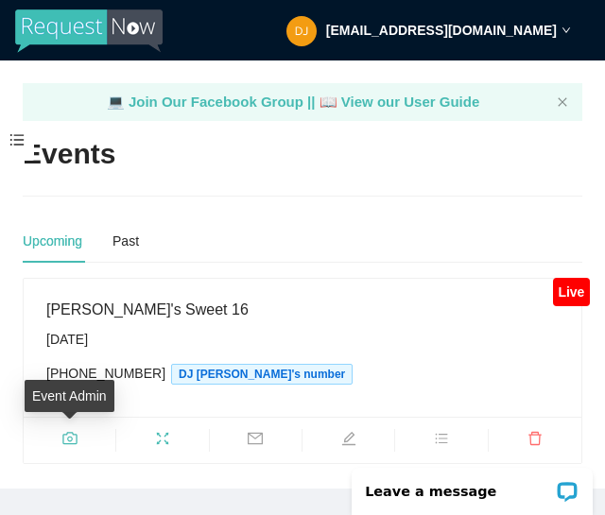  I want to click on p: Leave a message, so click(120, 36).